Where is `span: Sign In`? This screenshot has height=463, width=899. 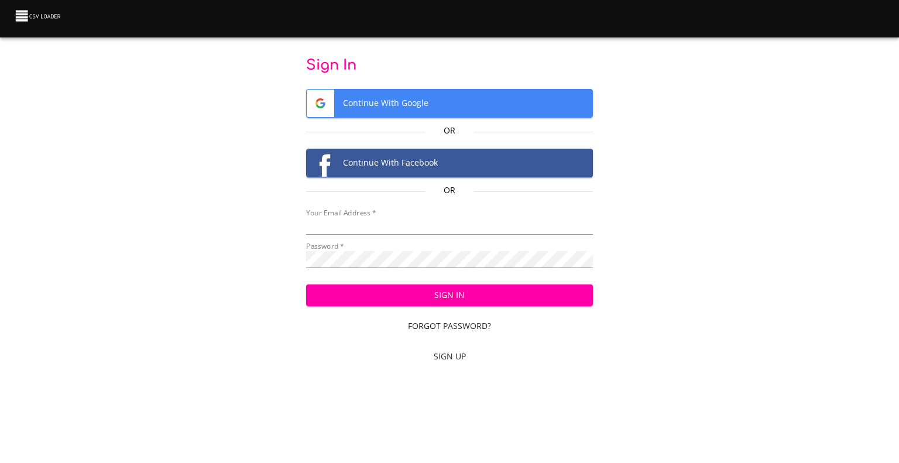 span: Sign In is located at coordinates (449, 295).